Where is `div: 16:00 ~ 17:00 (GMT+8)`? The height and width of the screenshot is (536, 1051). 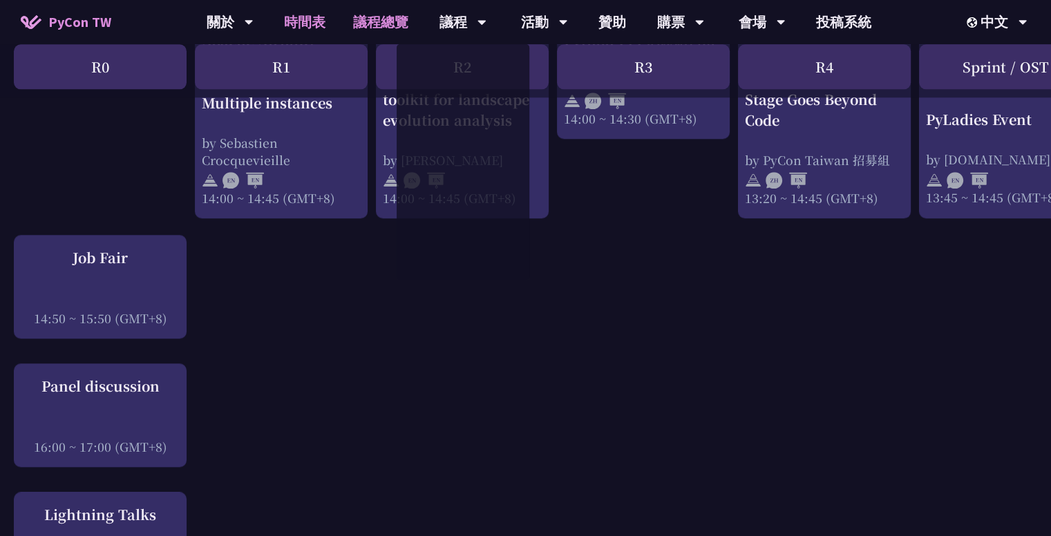
div: 16:00 ~ 17:00 (GMT+8) is located at coordinates (100, 446).